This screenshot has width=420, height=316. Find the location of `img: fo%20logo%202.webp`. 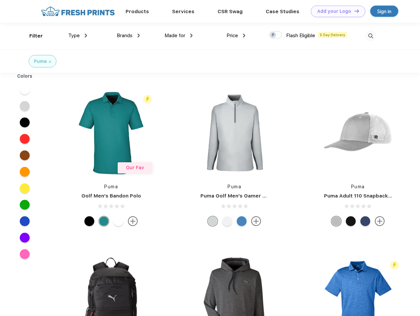

img: fo%20logo%202.webp is located at coordinates (78, 11).